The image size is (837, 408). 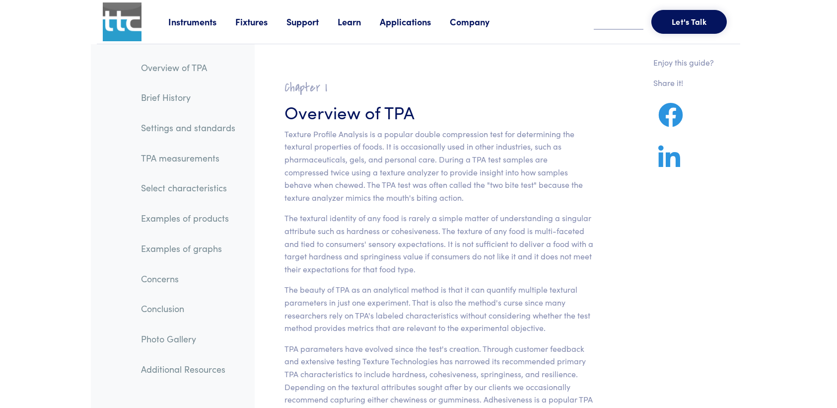 What do you see at coordinates (188, 68) in the screenshot?
I see `a: Overview of TPA` at bounding box center [188, 68].